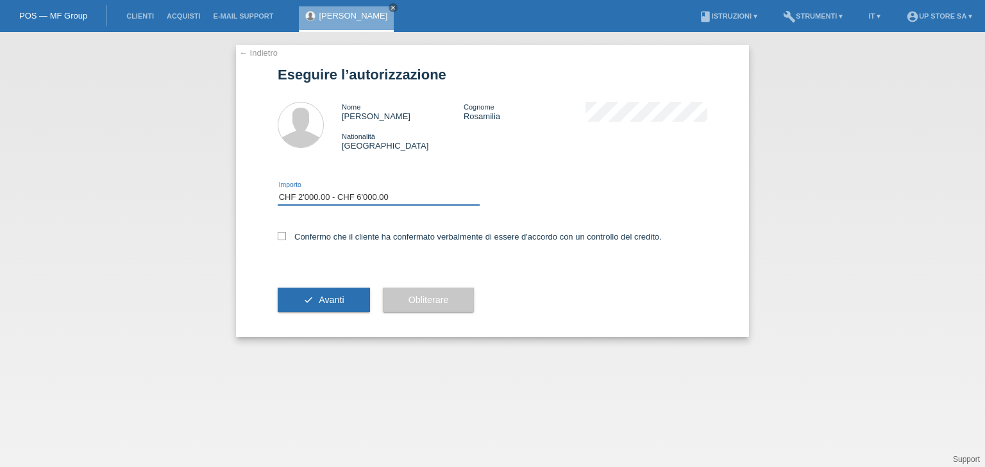 This screenshot has height=467, width=985. Describe the element at coordinates (966, 460) in the screenshot. I see `a: Support` at that location.